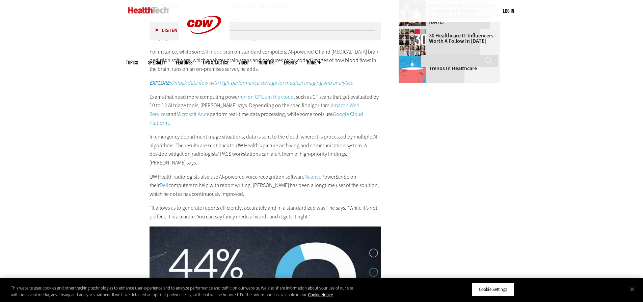  What do you see at coordinates (160, 83) in the screenshot?
I see `strong: EXPLORE:` at bounding box center [160, 83].